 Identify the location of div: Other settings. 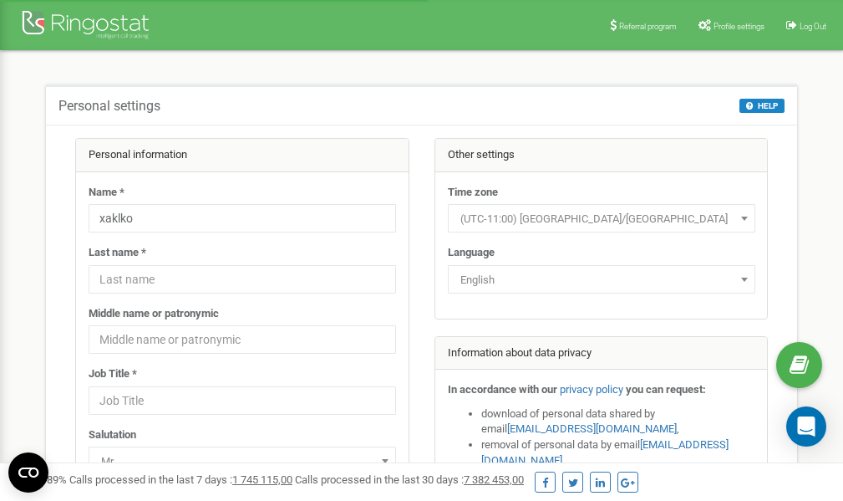
(602, 155).